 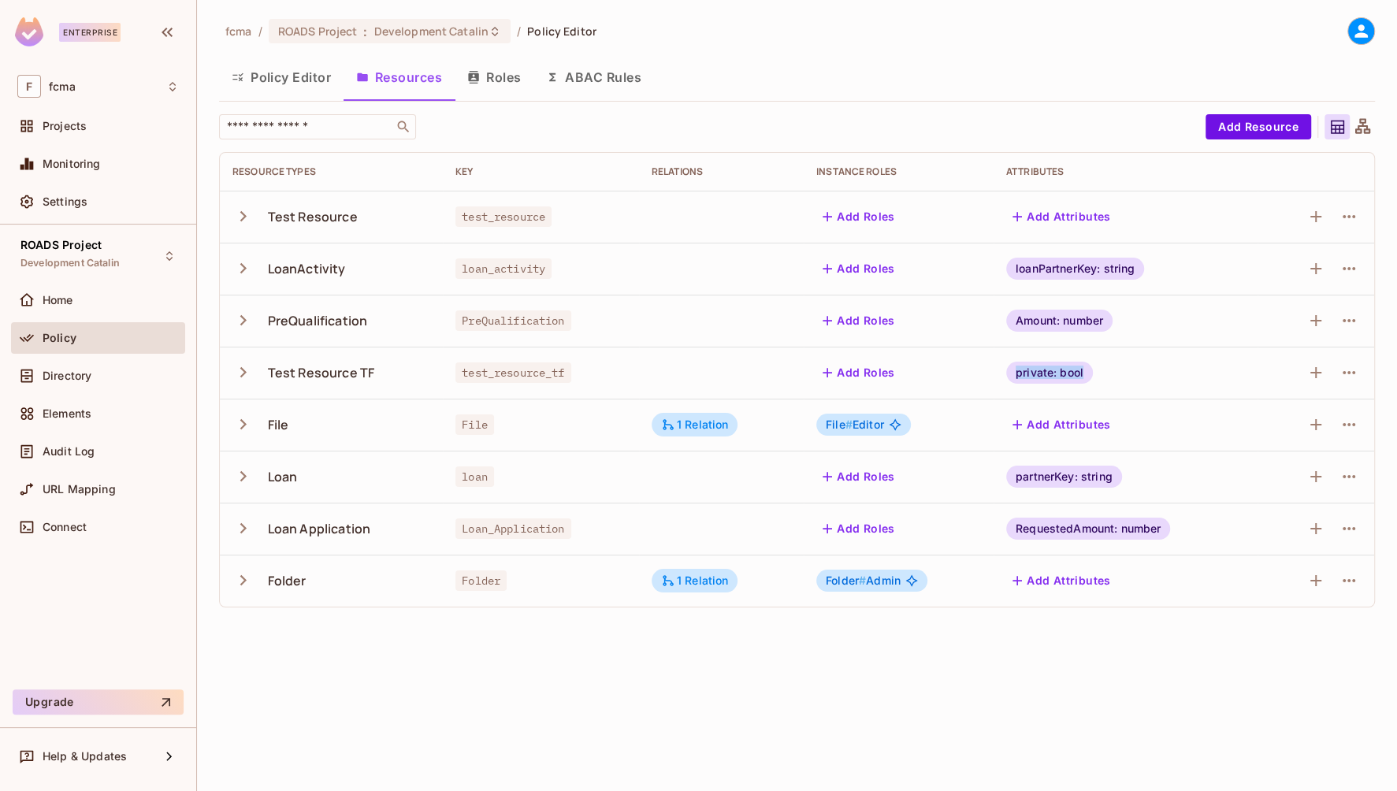 I want to click on span: Loan_Application, so click(x=513, y=529).